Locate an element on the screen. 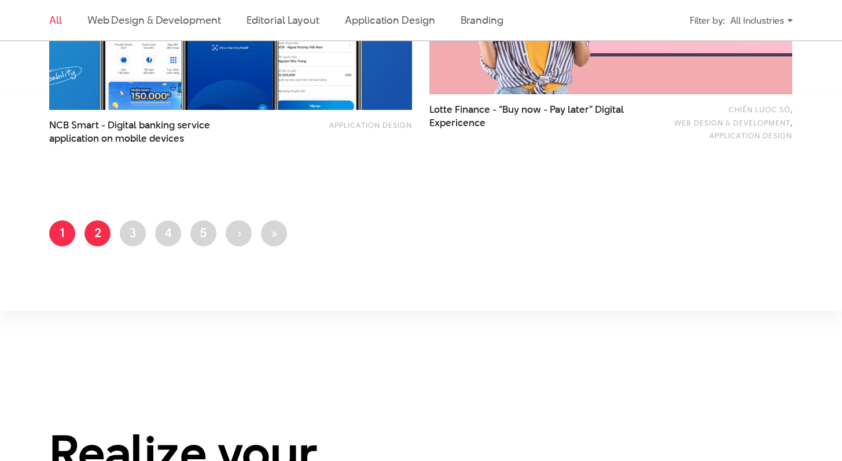 The image size is (842, 461). a: Branding is located at coordinates (482, 20).